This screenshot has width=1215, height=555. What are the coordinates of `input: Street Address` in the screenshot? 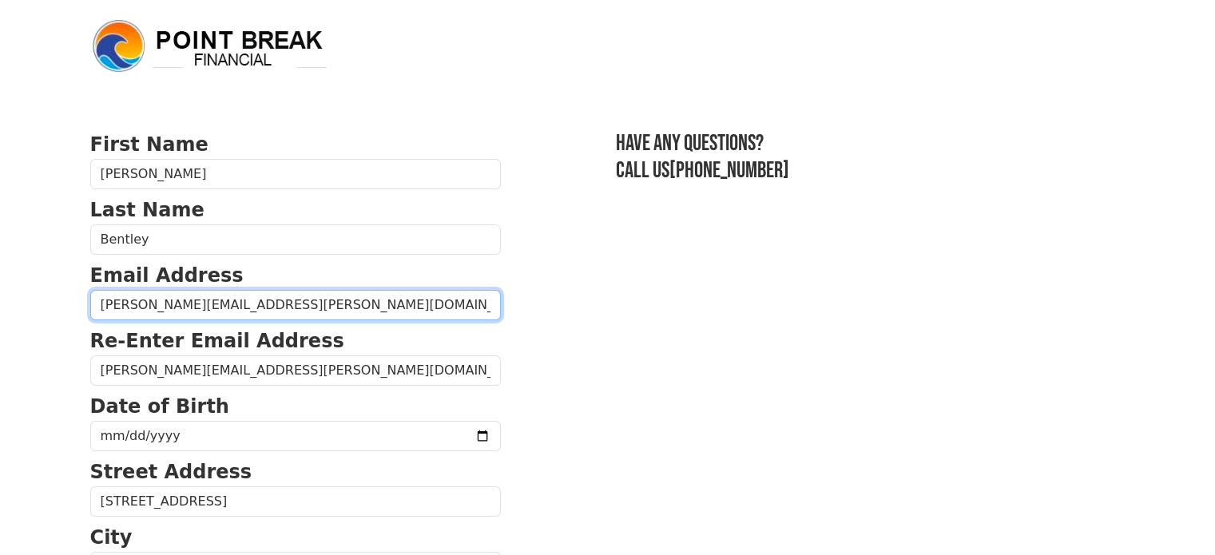 It's located at (296, 502).